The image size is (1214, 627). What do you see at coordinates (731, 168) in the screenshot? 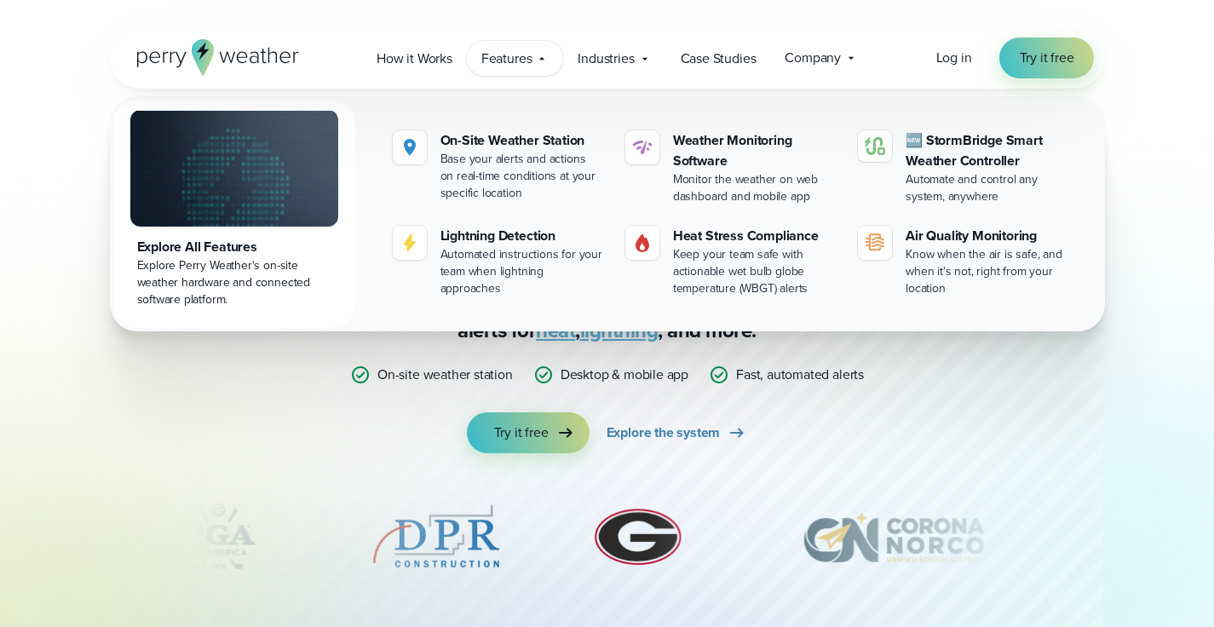
I see `a: Weather Monitoring Software Monitor the weather on web dashboard and mobile app` at bounding box center [731, 168].